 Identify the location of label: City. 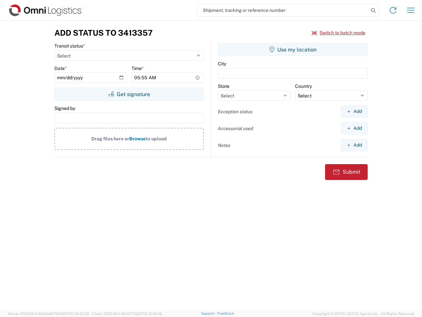
(222, 64).